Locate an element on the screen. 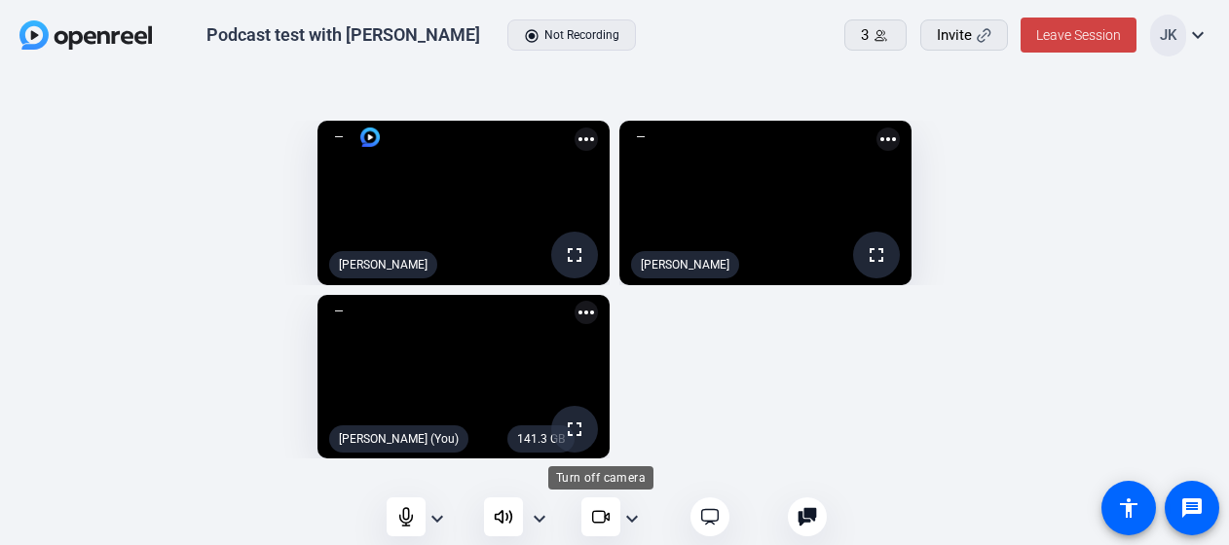 This screenshot has width=1229, height=545. img: logo is located at coordinates (370, 137).